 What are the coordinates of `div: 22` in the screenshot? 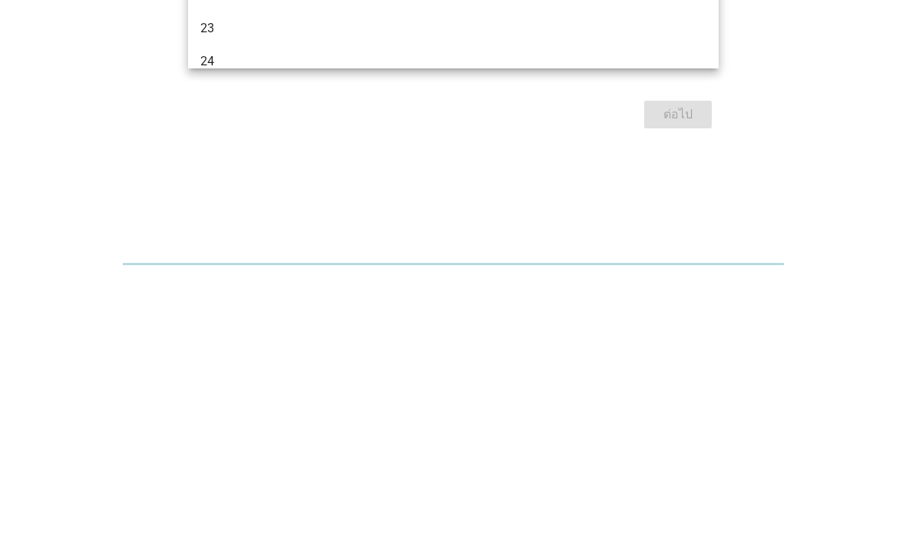 It's located at (432, 247).